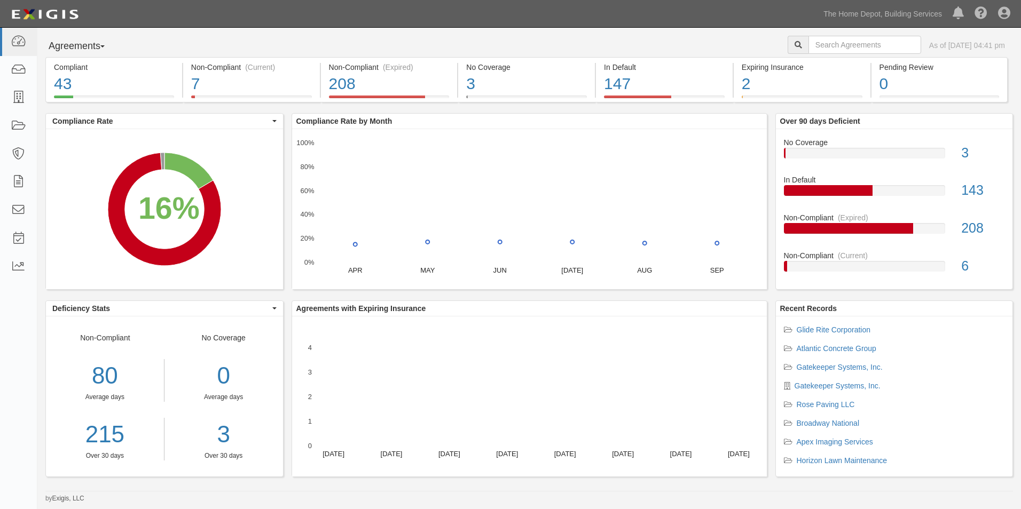 The height and width of the screenshot is (509, 1021). What do you see at coordinates (883, 14) in the screenshot?
I see `a: The Home Depot, Building Services` at bounding box center [883, 14].